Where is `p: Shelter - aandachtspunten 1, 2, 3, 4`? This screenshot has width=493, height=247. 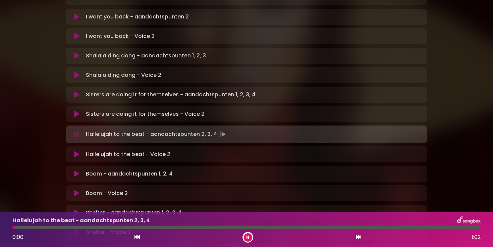 p: Shelter - aandachtspunten 1, 2, 3, 4 is located at coordinates (134, 213).